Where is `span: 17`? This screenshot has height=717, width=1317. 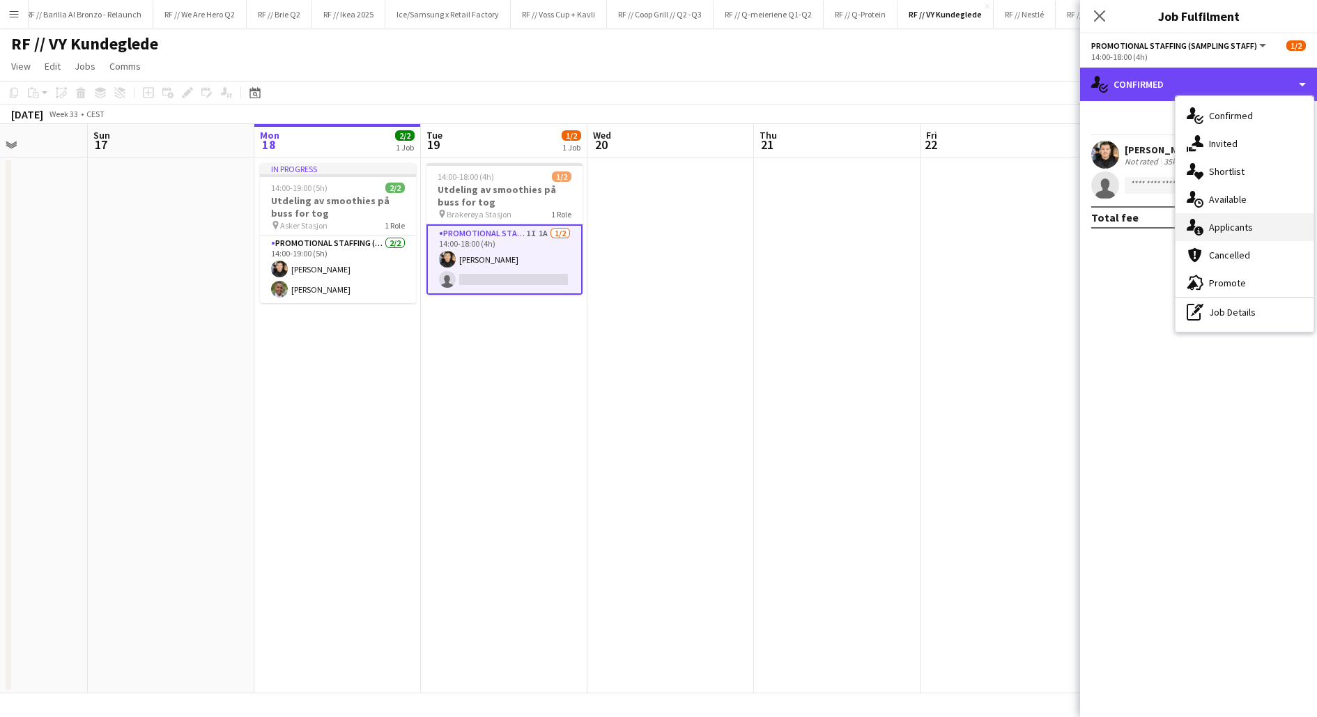 span: 17 is located at coordinates (100, 144).